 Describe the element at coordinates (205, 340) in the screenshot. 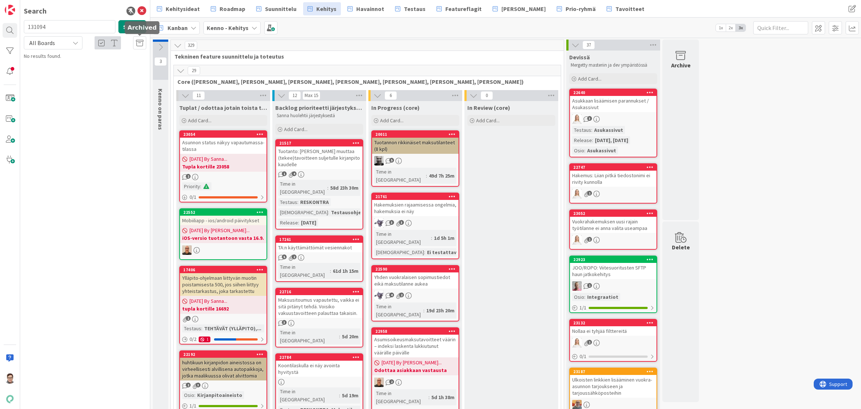

I see `div: 1` at that location.